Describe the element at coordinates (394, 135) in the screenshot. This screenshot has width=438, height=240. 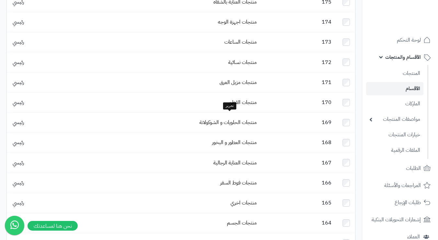
I see `a: خيارات المنتجات` at that location.